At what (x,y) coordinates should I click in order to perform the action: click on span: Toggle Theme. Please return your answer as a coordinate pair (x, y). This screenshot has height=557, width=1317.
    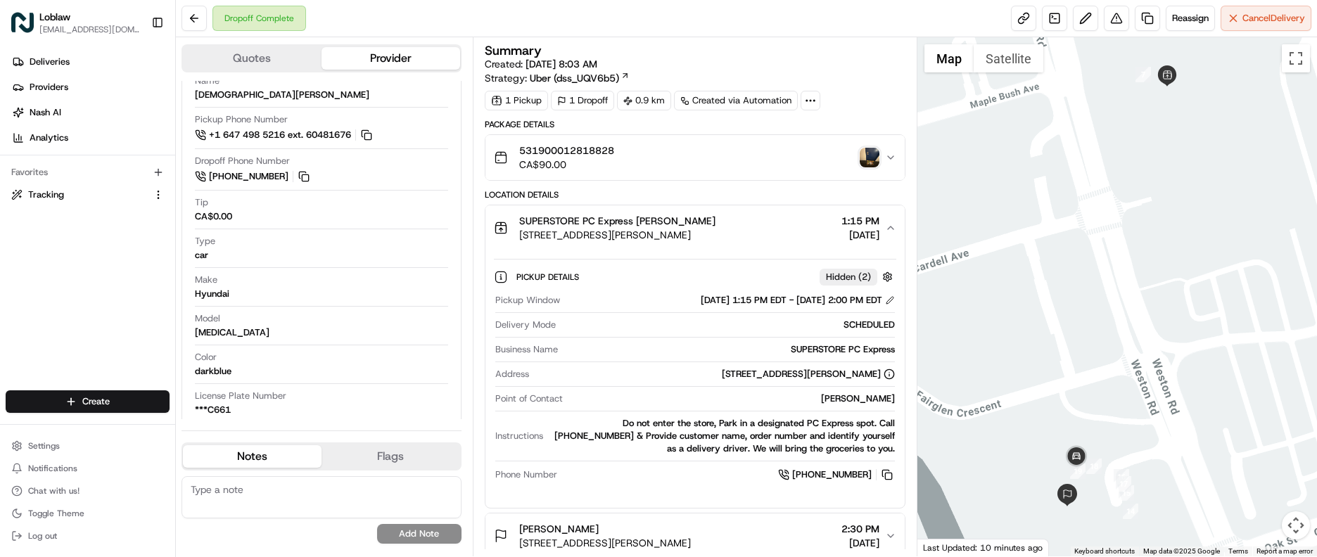
    Looking at the image, I should click on (56, 514).